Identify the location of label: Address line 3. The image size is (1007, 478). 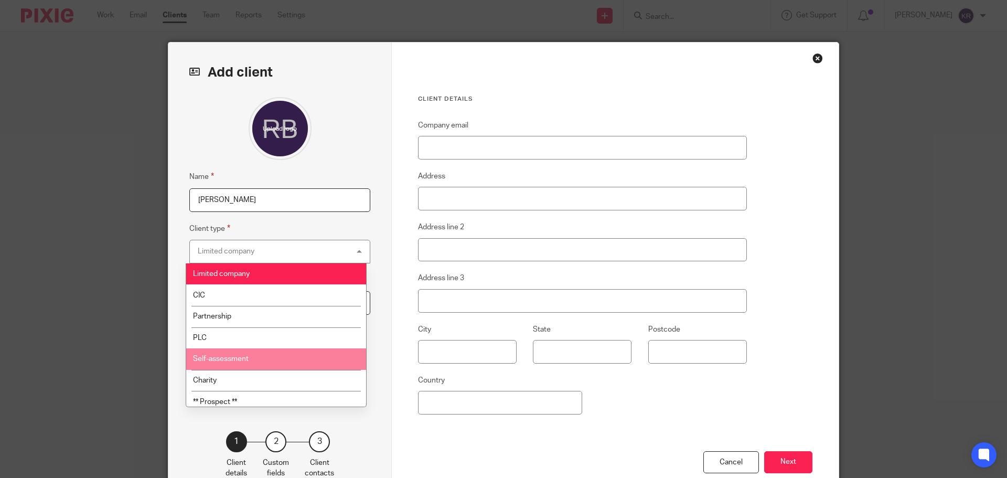
(441, 278).